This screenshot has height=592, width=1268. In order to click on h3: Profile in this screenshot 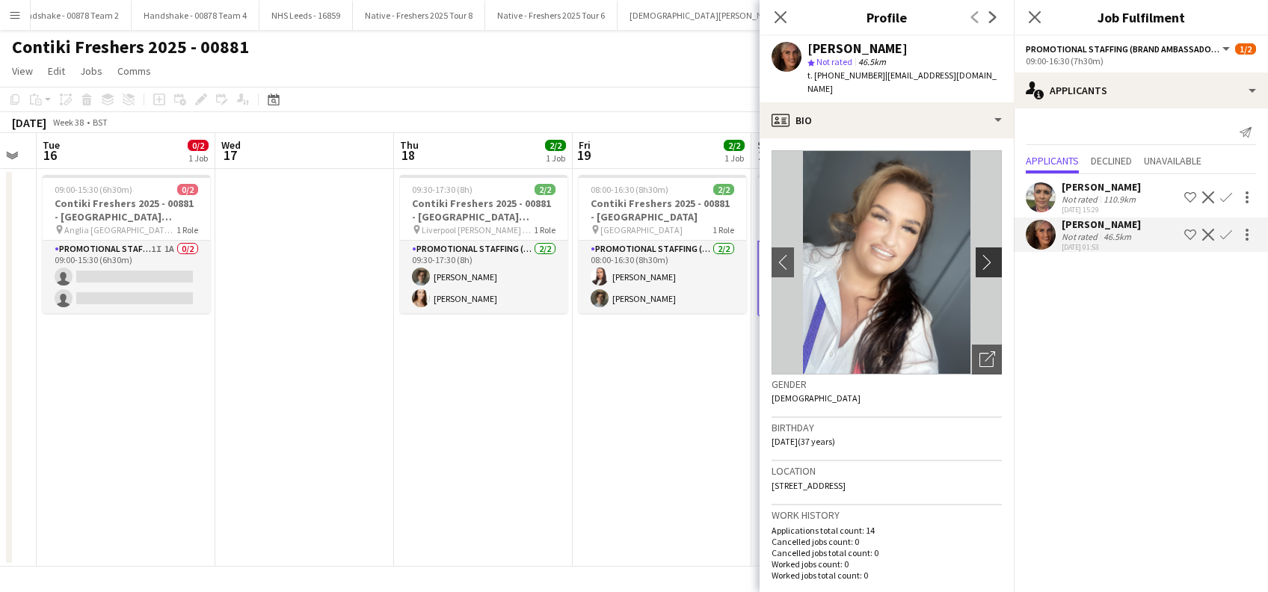, I will do `click(886, 17)`.